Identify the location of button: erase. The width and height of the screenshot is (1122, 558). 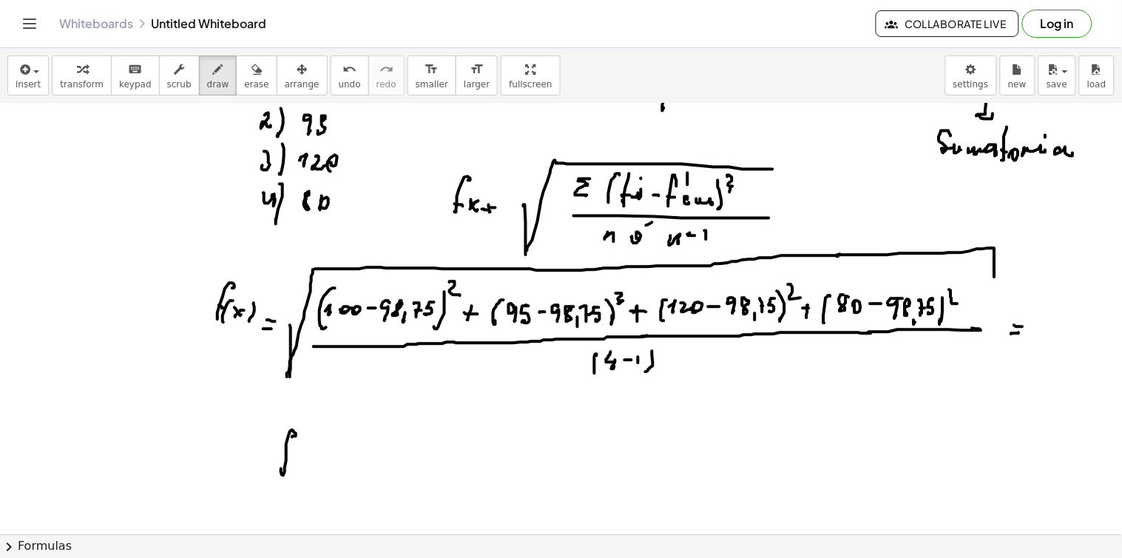
(256, 75).